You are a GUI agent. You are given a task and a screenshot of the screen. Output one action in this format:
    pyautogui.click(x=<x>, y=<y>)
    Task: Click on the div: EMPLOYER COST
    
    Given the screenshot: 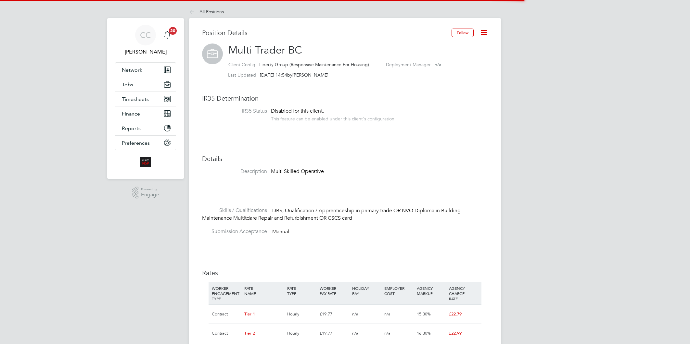 What is the action you would take?
    pyautogui.click(x=399, y=291)
    